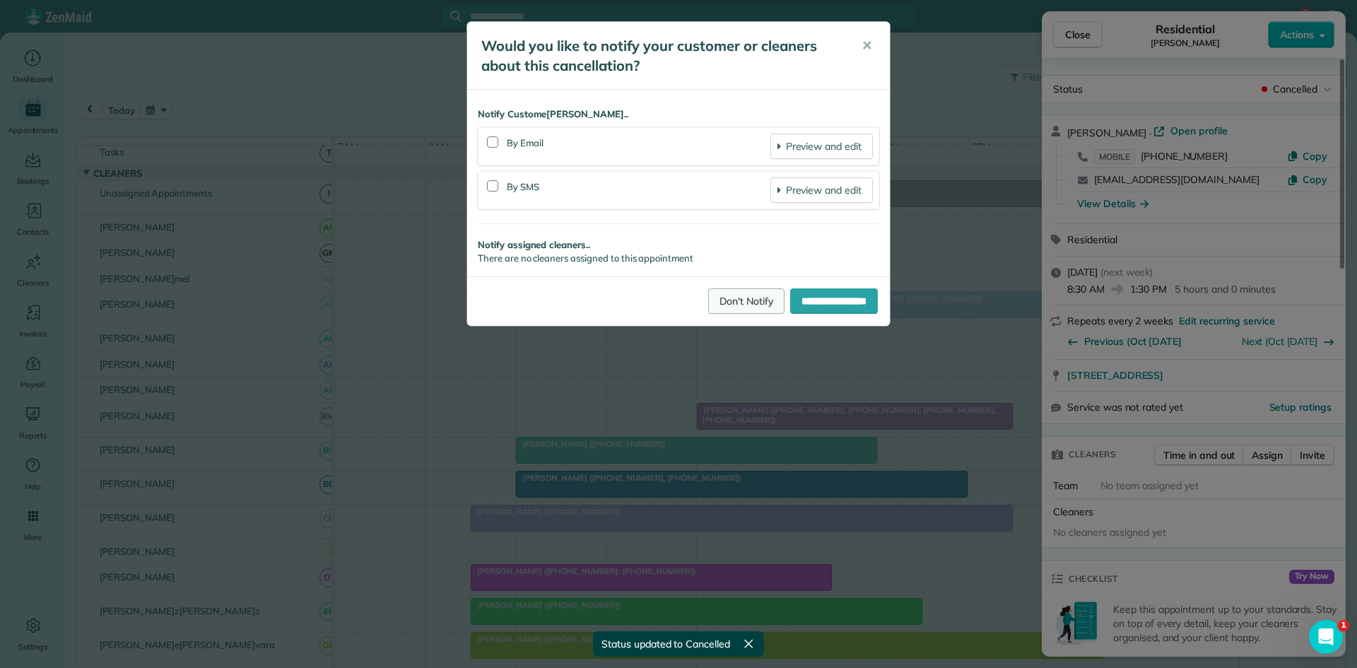 This screenshot has height=668, width=1357. What do you see at coordinates (666, 644) in the screenshot?
I see `span: Status updated to Cancelled` at bounding box center [666, 644].